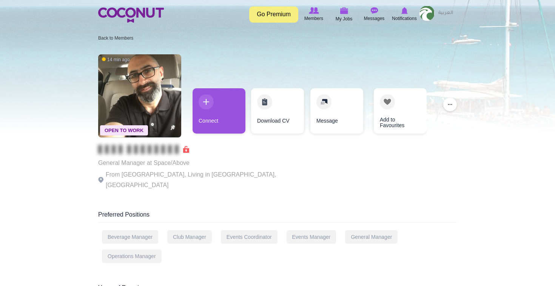 The height and width of the screenshot is (286, 555). Describe the element at coordinates (314, 11) in the screenshot. I see `img: Browse Members` at that location.